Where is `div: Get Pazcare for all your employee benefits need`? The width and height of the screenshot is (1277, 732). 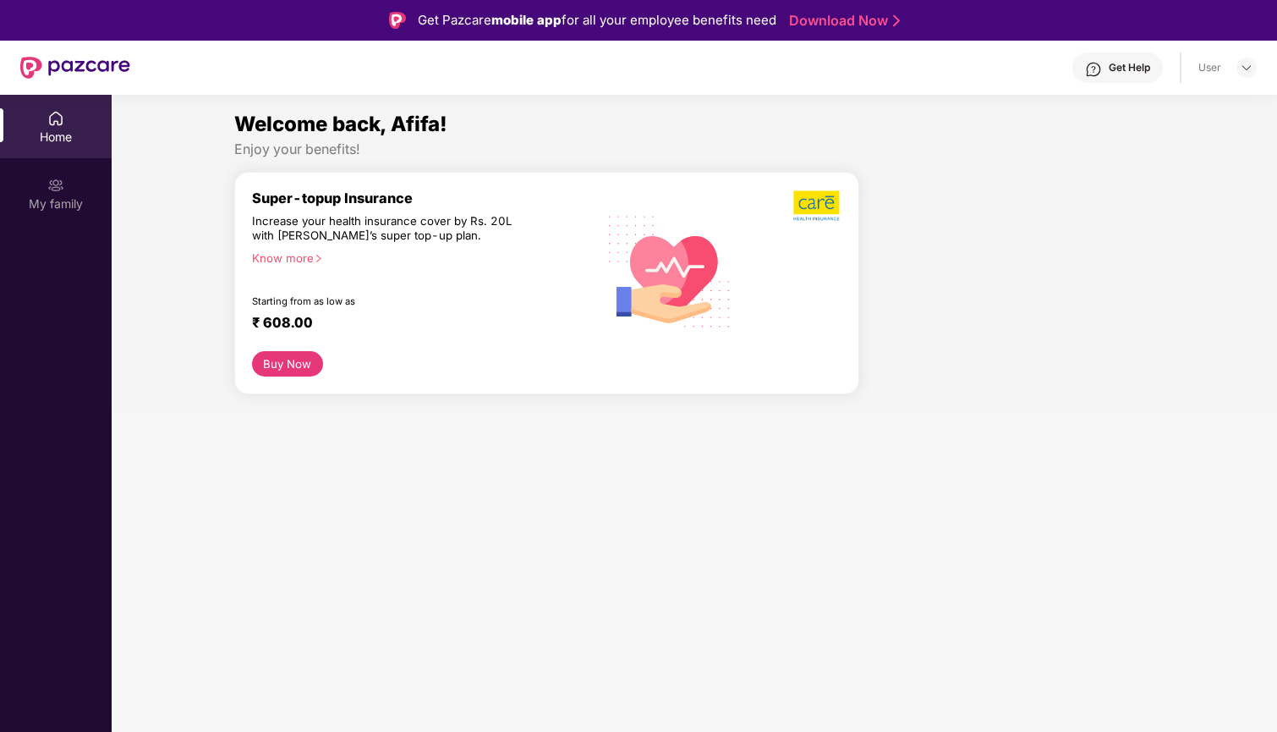 div: Get Pazcare for all your employee benefits need is located at coordinates (597, 20).